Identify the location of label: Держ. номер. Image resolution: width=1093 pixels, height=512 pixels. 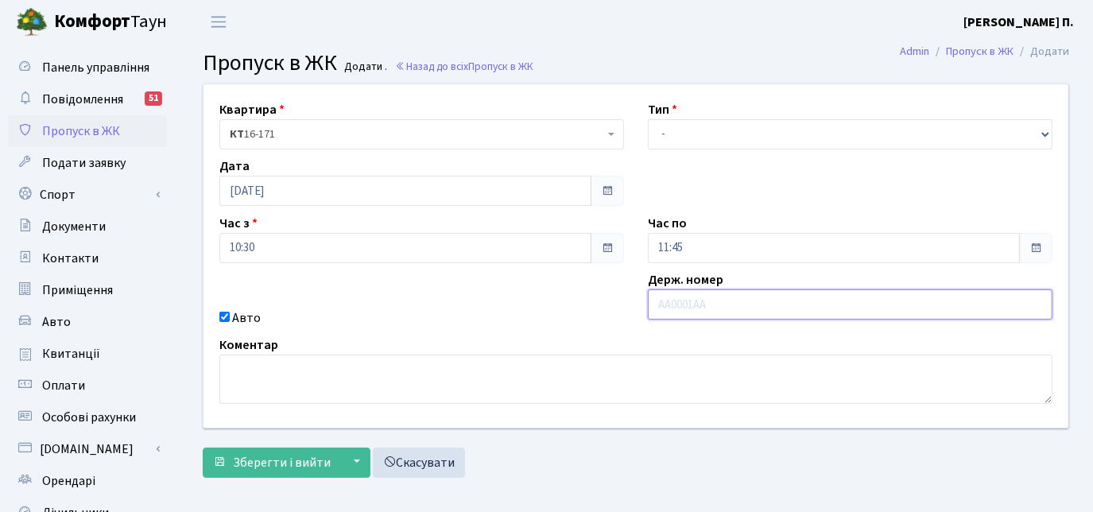
(685, 280).